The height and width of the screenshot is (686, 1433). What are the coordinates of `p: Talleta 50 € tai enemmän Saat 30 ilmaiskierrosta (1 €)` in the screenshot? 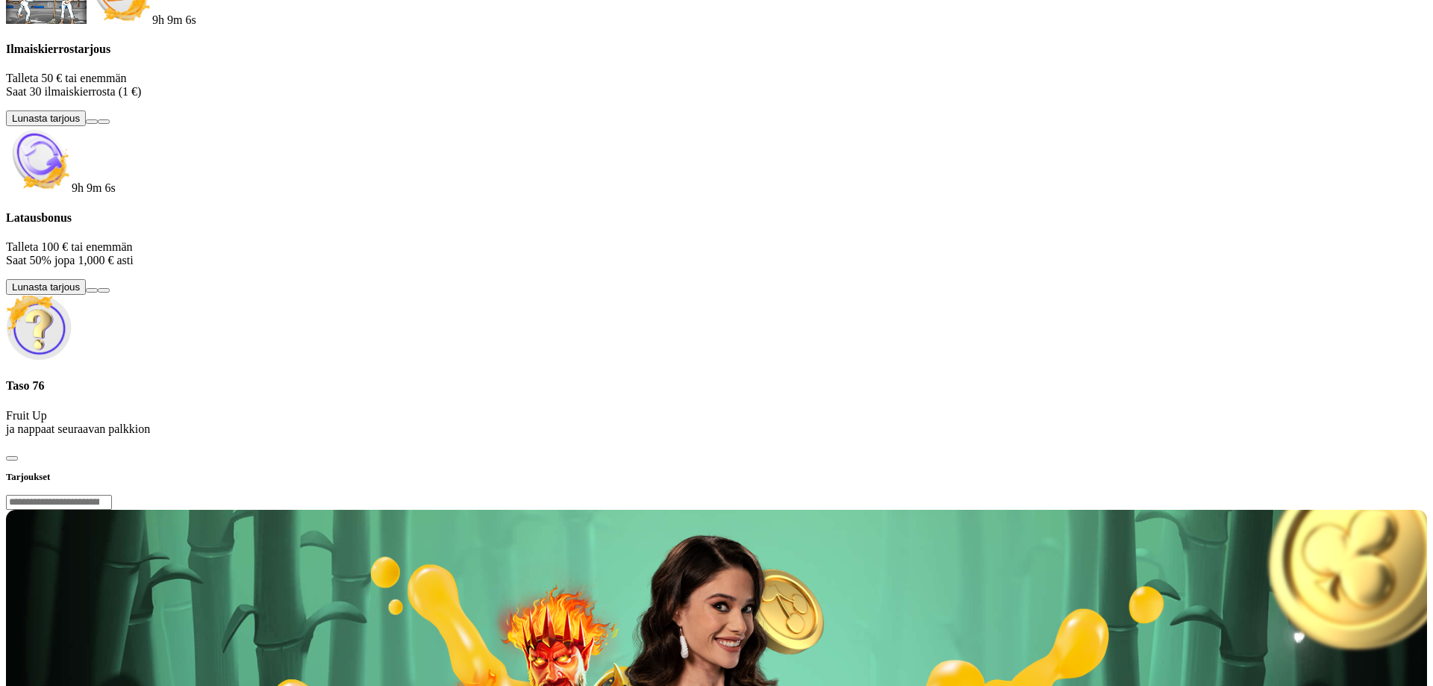 It's located at (717, 85).